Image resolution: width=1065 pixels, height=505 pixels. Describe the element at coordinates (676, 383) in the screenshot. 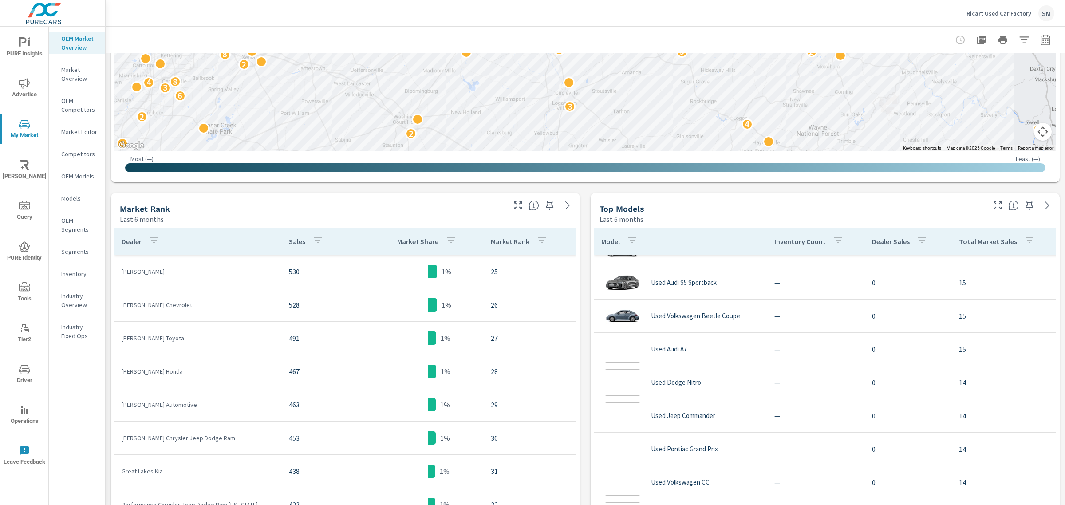

I see `p: Used Dodge Nitro` at that location.